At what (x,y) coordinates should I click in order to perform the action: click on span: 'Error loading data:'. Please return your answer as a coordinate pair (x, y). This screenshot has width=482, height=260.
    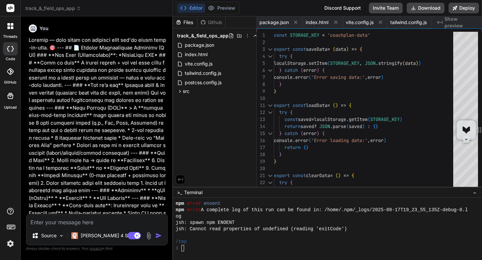
    Looking at the image, I should click on (339, 141).